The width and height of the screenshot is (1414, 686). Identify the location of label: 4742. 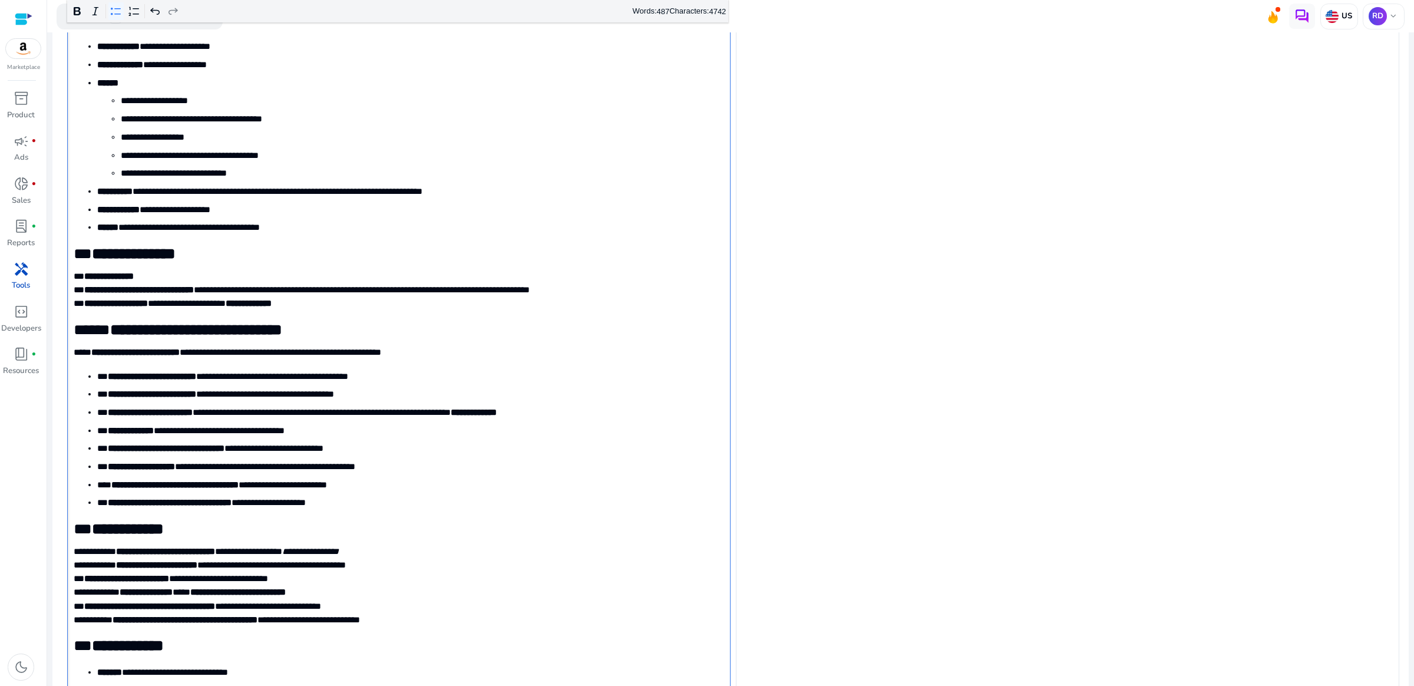
(717, 11).